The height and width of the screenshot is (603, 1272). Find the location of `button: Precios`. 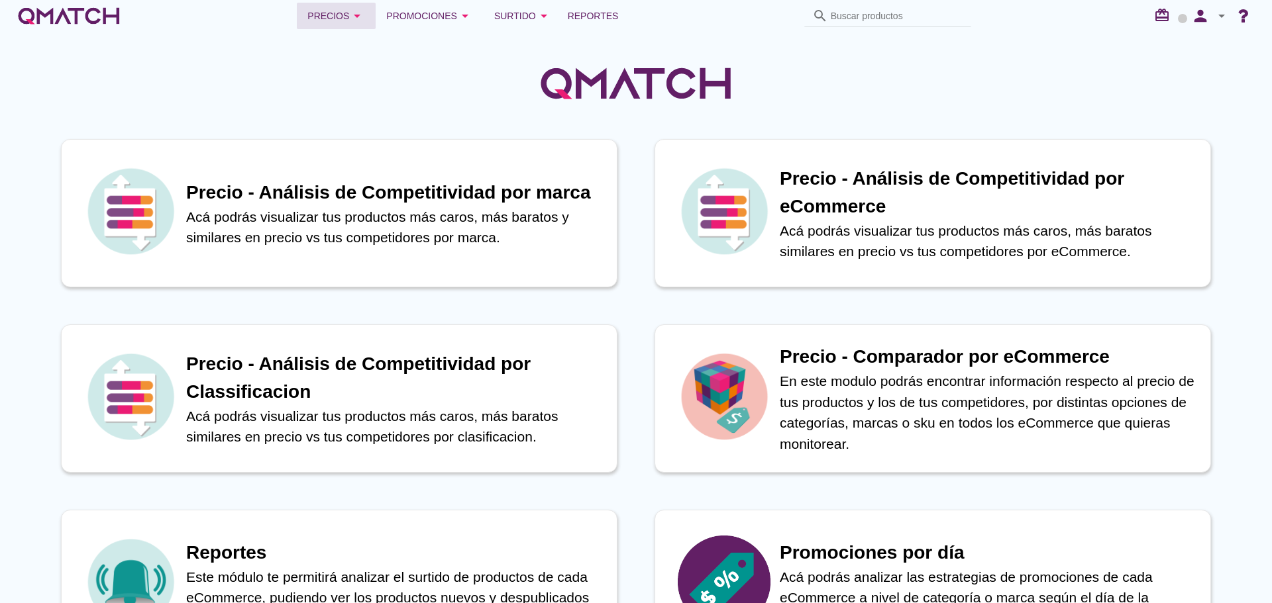

button: Precios is located at coordinates (336, 16).